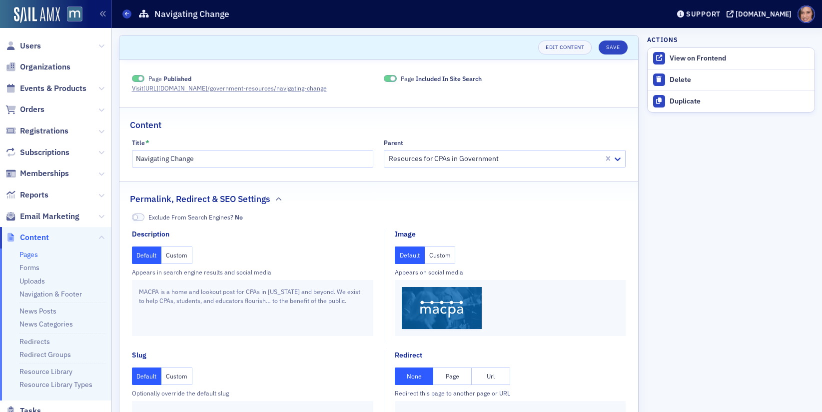  Describe the element at coordinates (46, 371) in the screenshot. I see `a: Resource Library` at that location.